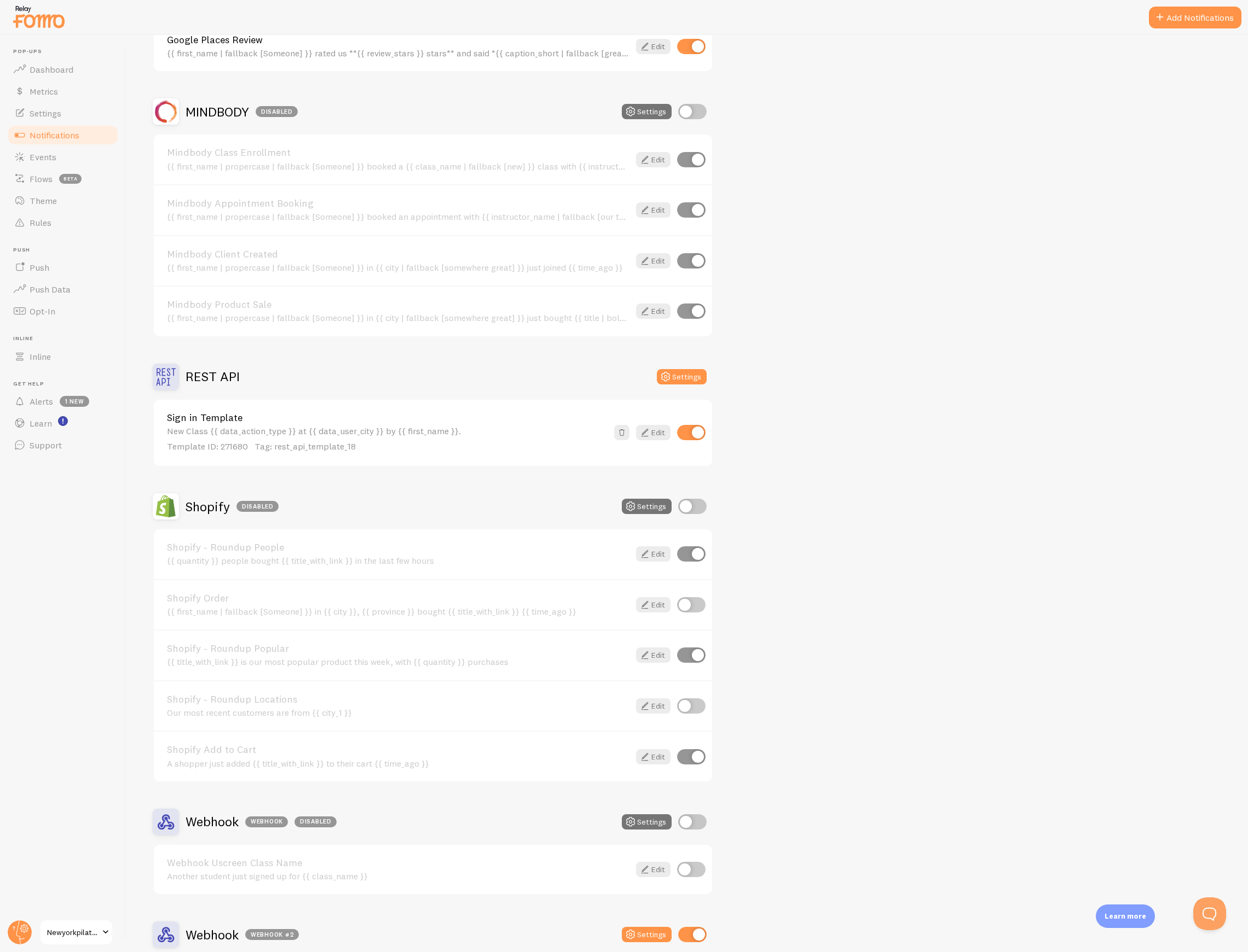  What do you see at coordinates (75, 402) in the screenshot?
I see `span: 1 new` at bounding box center [75, 402].